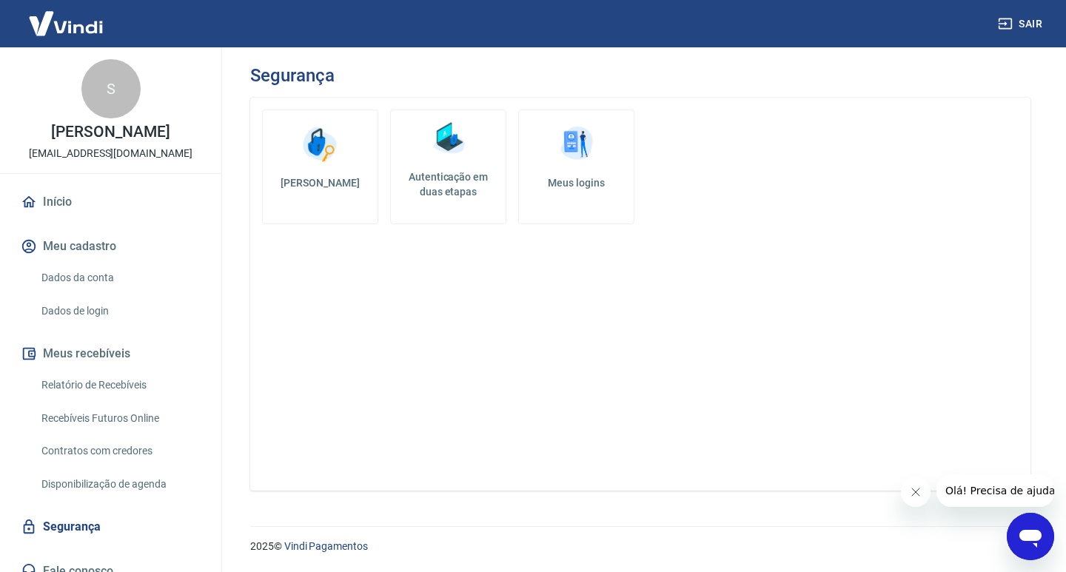 The width and height of the screenshot is (1066, 572). Describe the element at coordinates (119, 385) in the screenshot. I see `a: Relatório de Recebíveis` at that location.